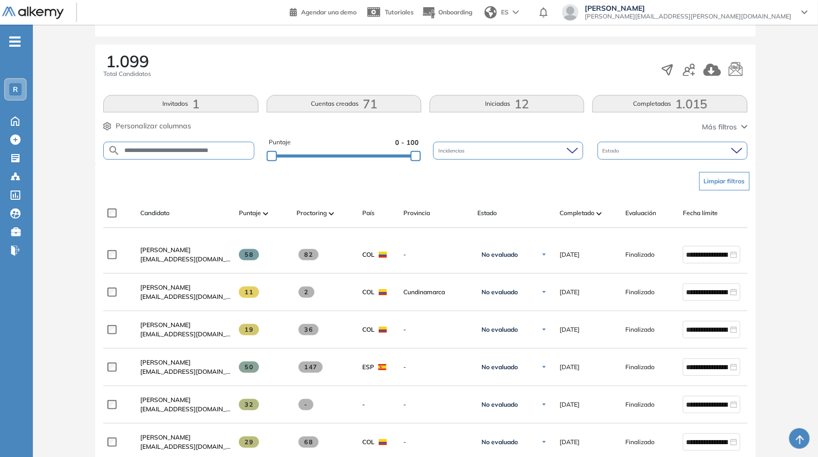 Image resolution: width=818 pixels, height=457 pixels. I want to click on span: Agendar una demo, so click(329, 12).